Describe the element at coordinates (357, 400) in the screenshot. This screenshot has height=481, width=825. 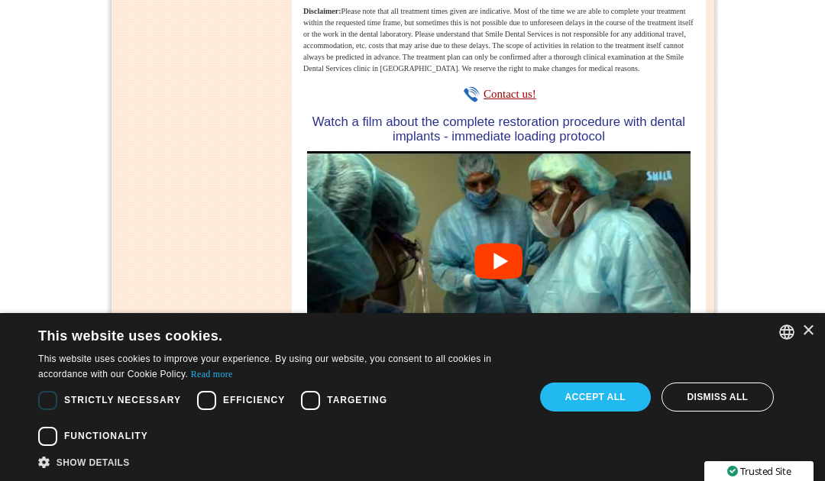
I see `font: Targeting` at that location.